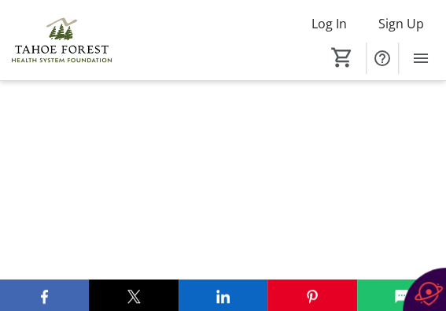 This screenshot has height=311, width=446. Describe the element at coordinates (312, 295) in the screenshot. I see `button: Pinterest` at that location.